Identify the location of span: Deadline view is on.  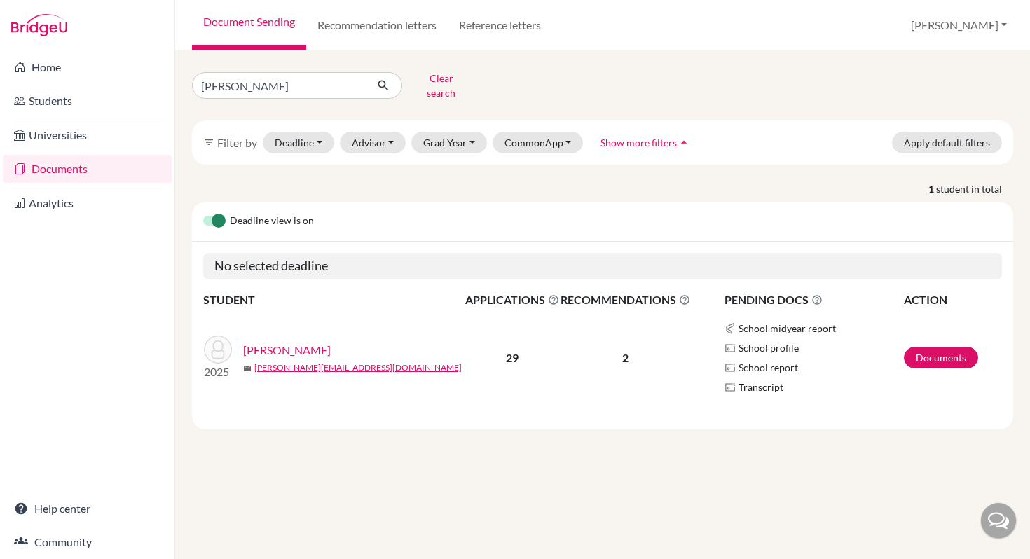
(272, 221).